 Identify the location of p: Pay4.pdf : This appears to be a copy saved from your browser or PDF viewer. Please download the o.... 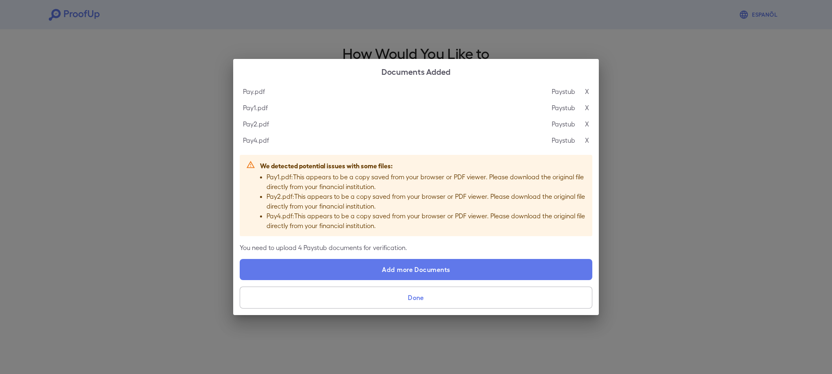
(426, 221).